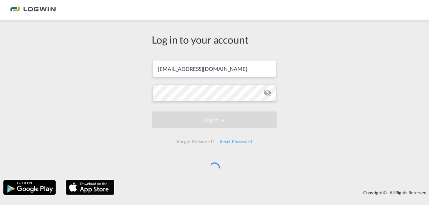 This screenshot has width=429, height=205. What do you see at coordinates (273, 192) in the screenshot?
I see `div: Copyright © . All Rights Reserved` at bounding box center [273, 192].